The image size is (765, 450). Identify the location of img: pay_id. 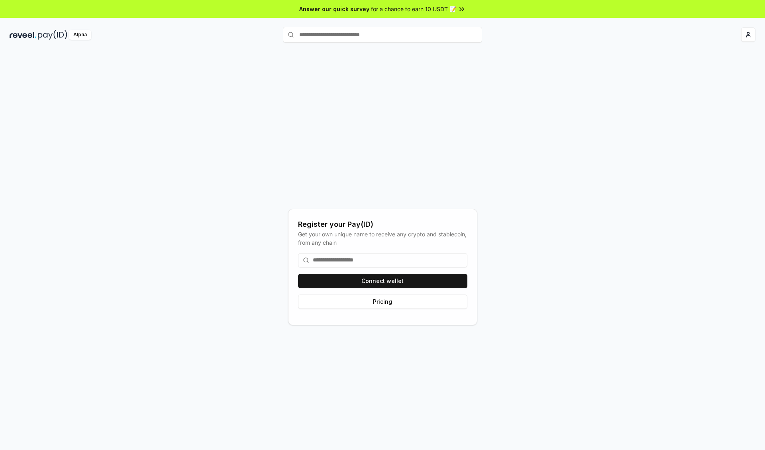
(53, 35).